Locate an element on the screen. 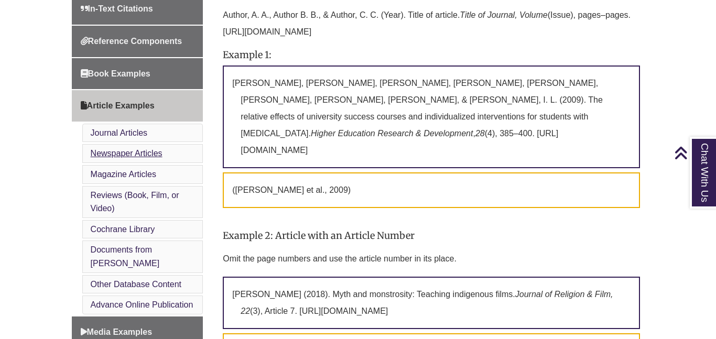  p: Omit the page numbers and use the article number in its place. is located at coordinates (431, 259).